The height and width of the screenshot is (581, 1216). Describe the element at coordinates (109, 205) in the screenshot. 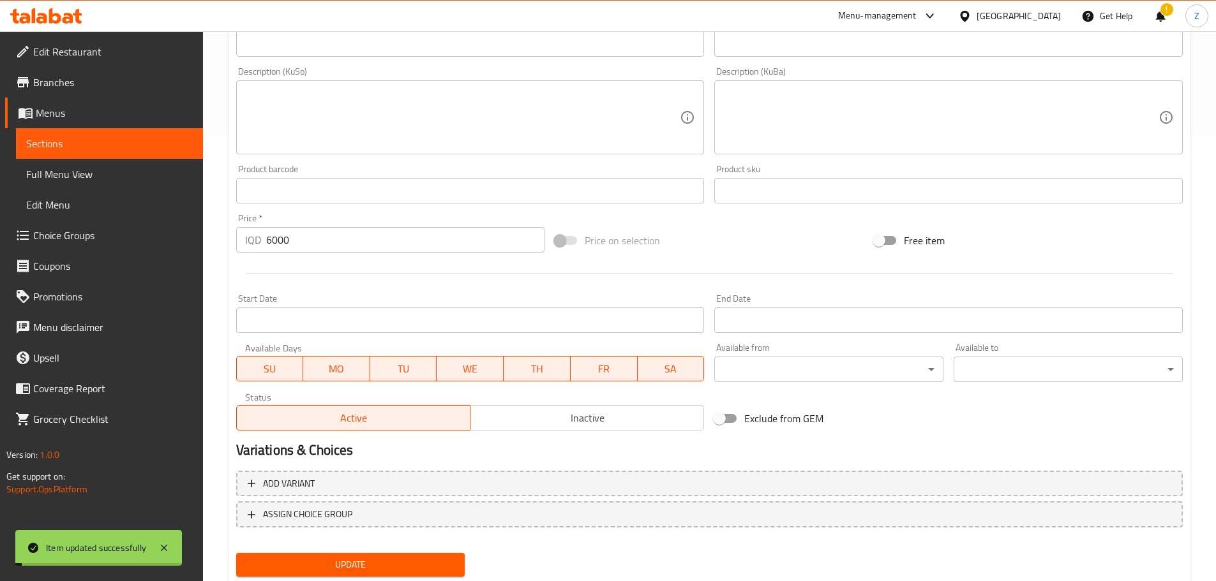

I see `span: Edit Menu` at that location.